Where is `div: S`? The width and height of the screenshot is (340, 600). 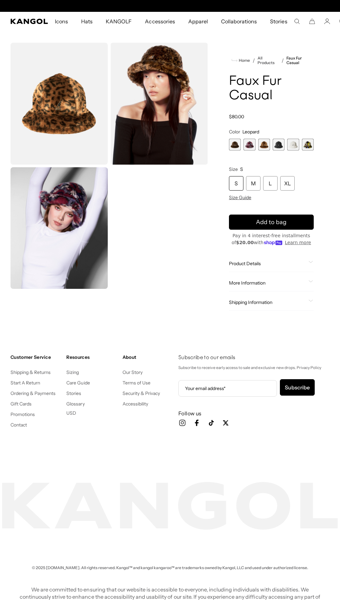 div: S is located at coordinates (236, 183).